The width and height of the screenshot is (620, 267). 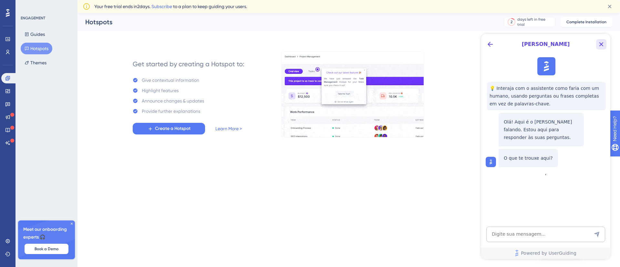 What do you see at coordinates (173, 101) in the screenshot?
I see `div: Announce changes & updates` at bounding box center [173, 101].